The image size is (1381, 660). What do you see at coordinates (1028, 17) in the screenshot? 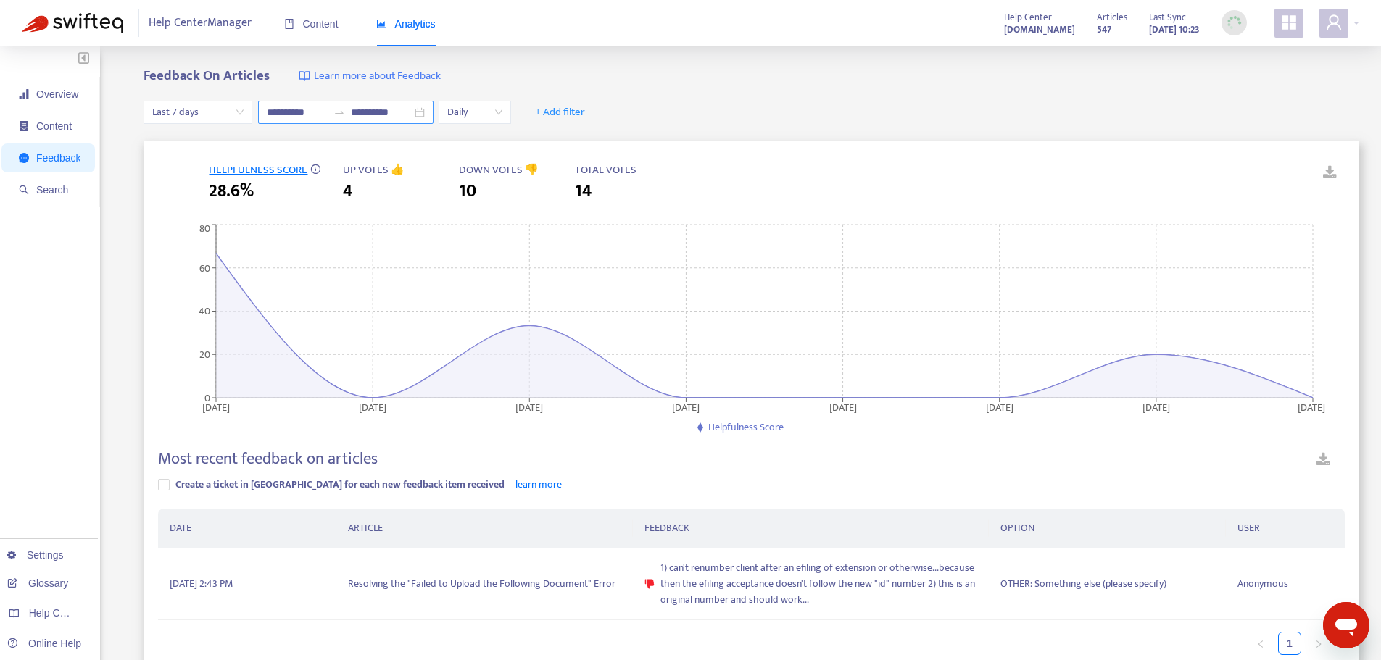
I see `span: Help Center` at bounding box center [1028, 17].